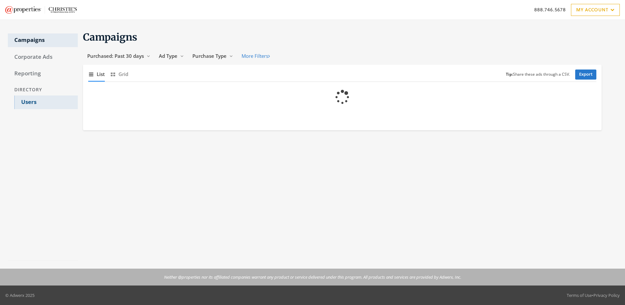 The image size is (625, 305). What do you see at coordinates (579, 296) in the screenshot?
I see `a: Terms of Use` at bounding box center [579, 296].